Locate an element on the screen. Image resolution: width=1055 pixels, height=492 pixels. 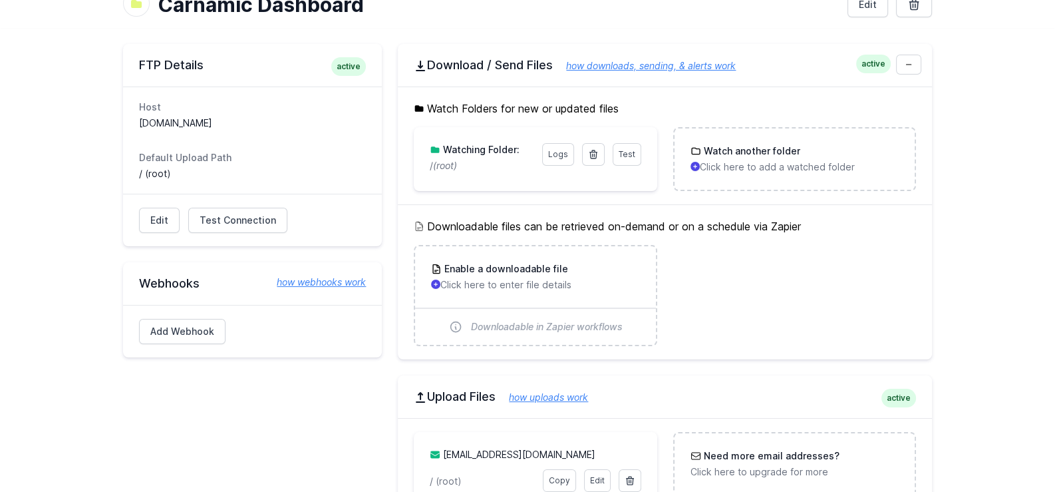
a: Watch another folder Click here to add a watched folder is located at coordinates (794, 159).